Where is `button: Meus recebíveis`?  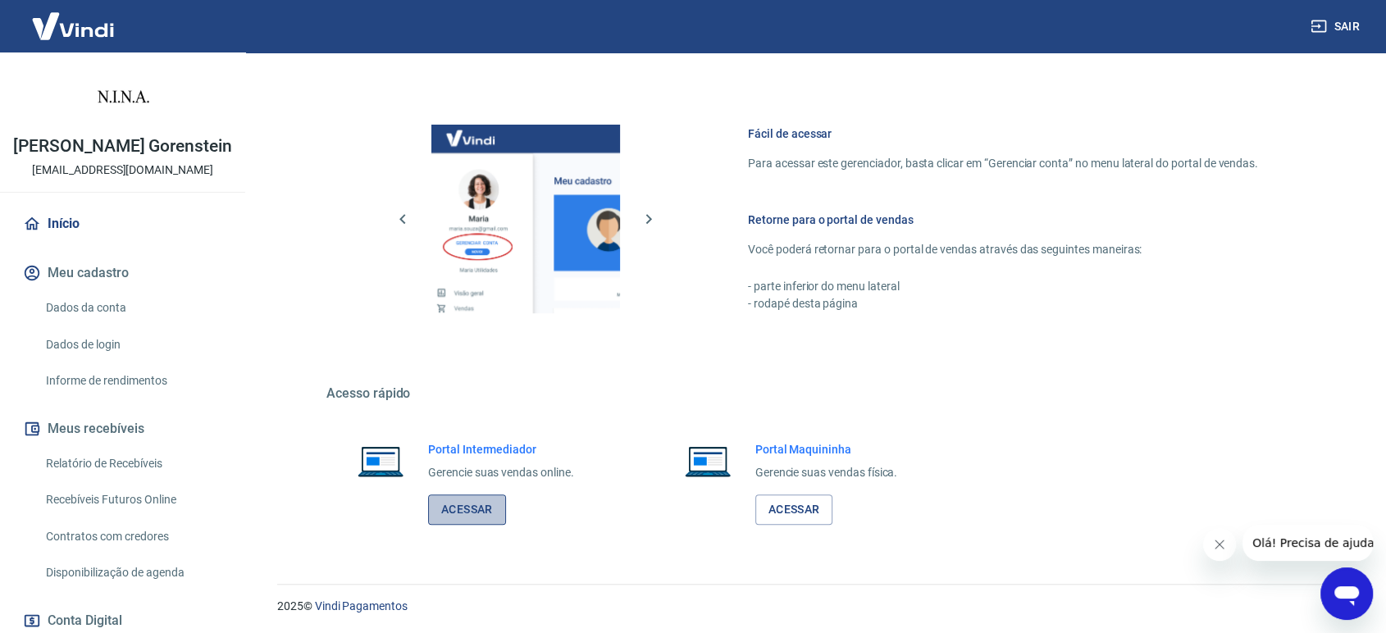
button: Meus recebíveis is located at coordinates (122, 429).